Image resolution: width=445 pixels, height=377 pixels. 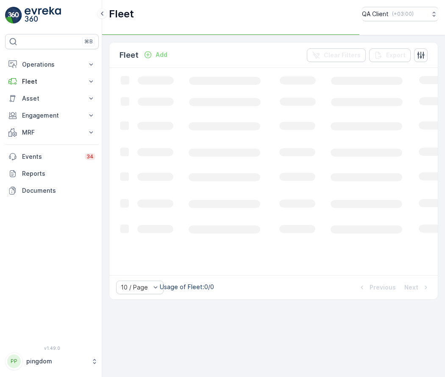 What do you see at coordinates (52, 173) in the screenshot?
I see `a: Reports` at bounding box center [52, 173].